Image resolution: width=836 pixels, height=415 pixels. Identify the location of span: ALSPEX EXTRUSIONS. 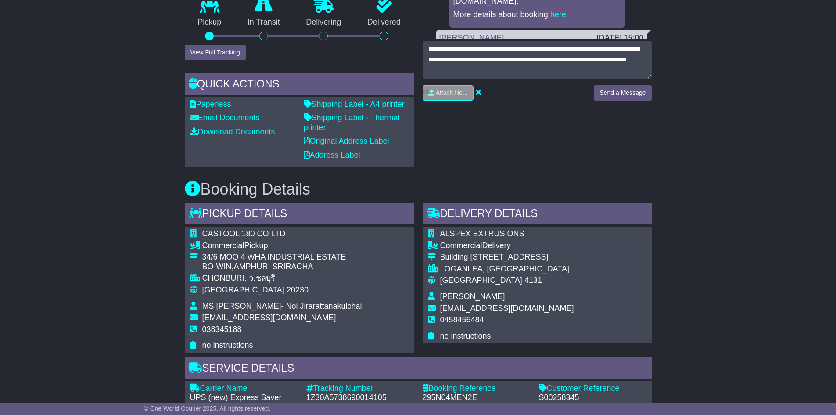
(483, 234).